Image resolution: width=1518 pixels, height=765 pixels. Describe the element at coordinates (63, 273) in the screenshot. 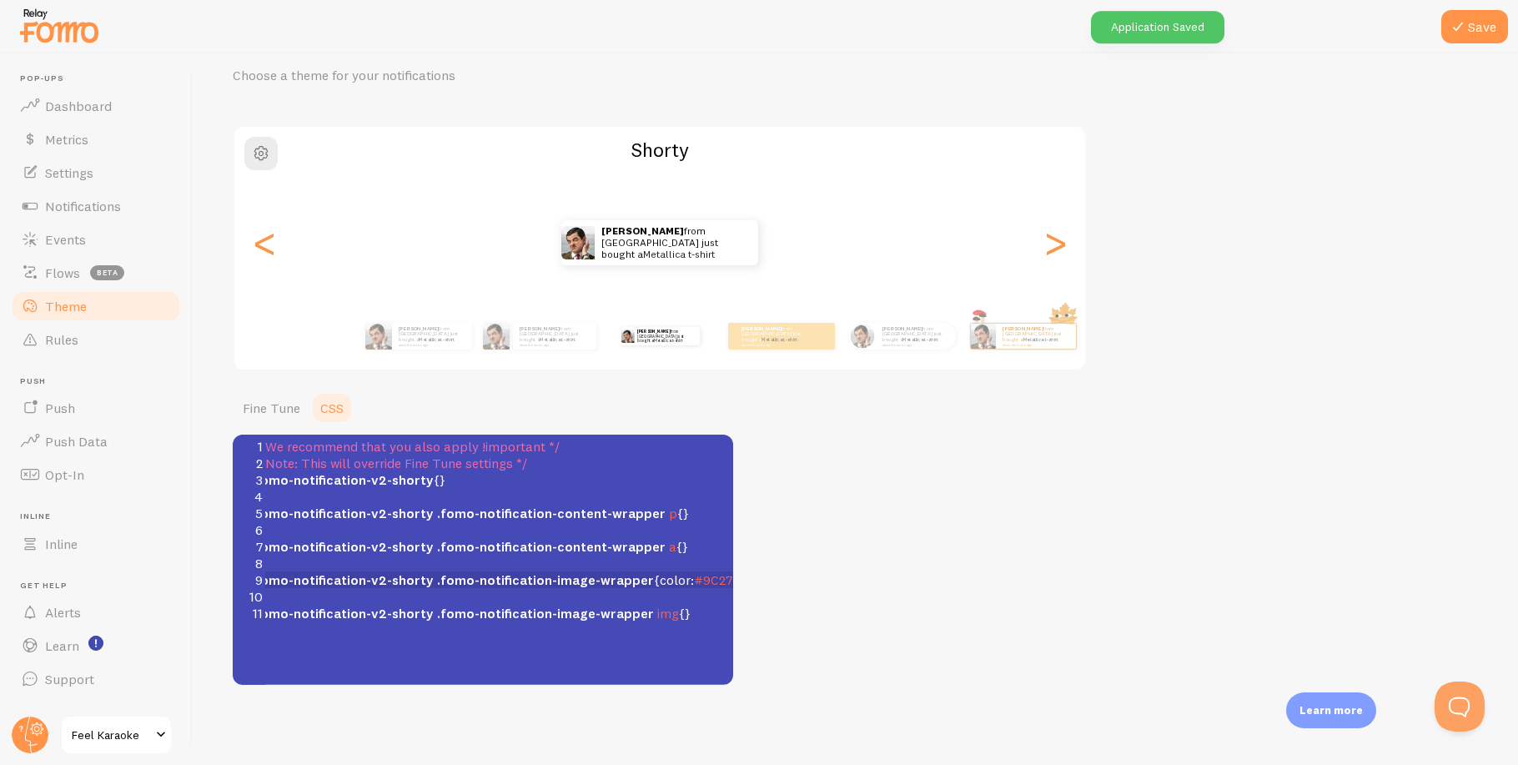

I see `span: Flows` at that location.